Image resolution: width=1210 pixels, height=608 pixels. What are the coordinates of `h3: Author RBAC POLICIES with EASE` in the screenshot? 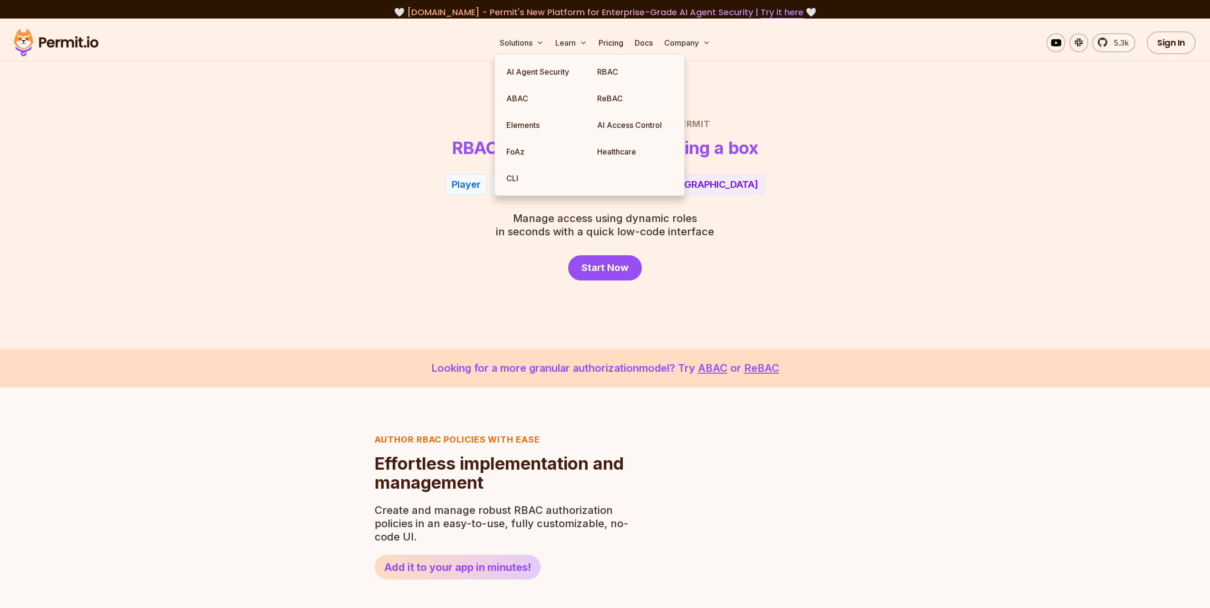 It's located at (504, 440).